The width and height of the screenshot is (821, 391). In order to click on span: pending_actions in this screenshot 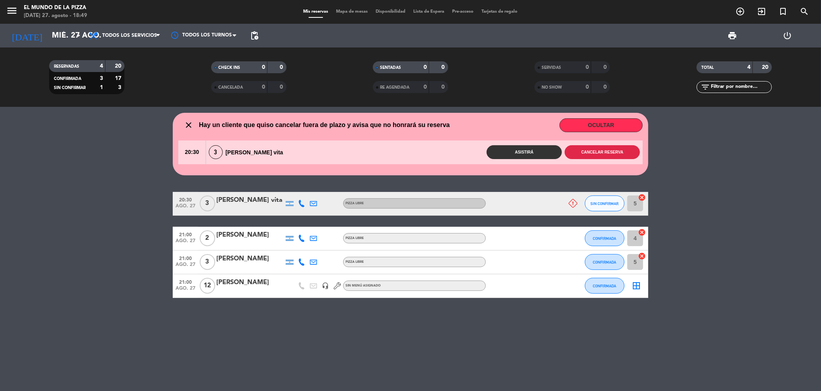, I will do `click(254, 36)`.